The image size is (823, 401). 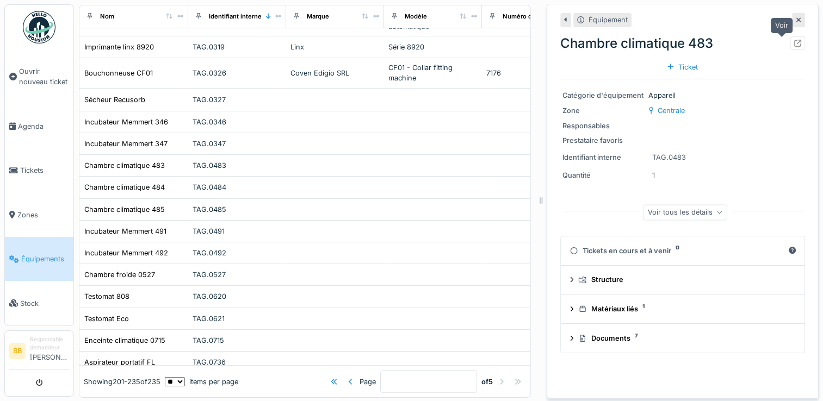 I want to click on div: Nom, so click(x=107, y=16).